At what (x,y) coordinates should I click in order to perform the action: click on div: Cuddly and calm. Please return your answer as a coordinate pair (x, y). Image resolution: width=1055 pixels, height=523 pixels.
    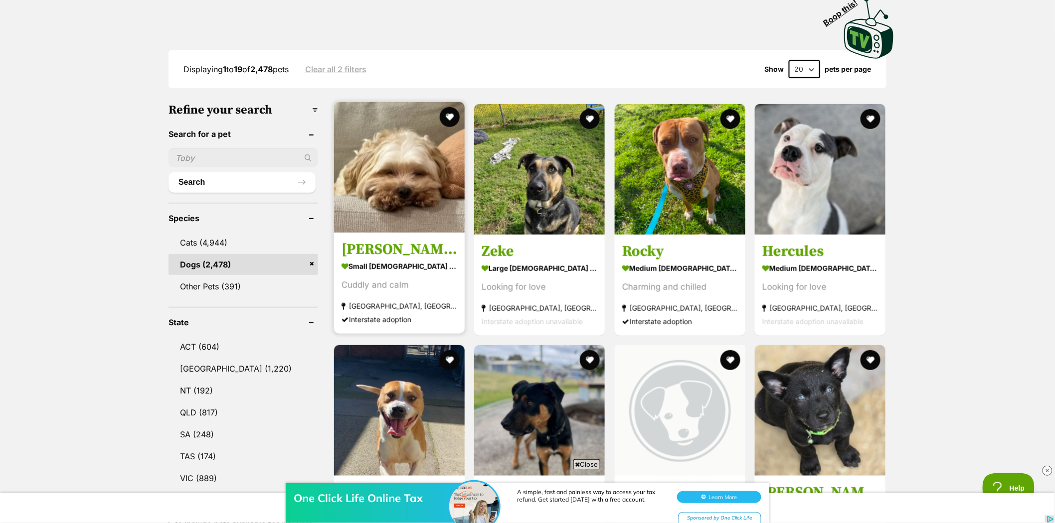
    Looking at the image, I should click on (399, 285).